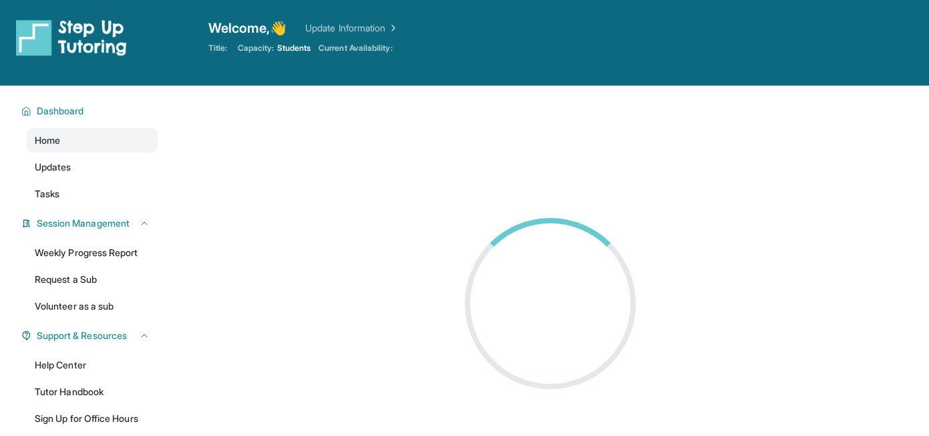  I want to click on span: Tasks, so click(47, 194).